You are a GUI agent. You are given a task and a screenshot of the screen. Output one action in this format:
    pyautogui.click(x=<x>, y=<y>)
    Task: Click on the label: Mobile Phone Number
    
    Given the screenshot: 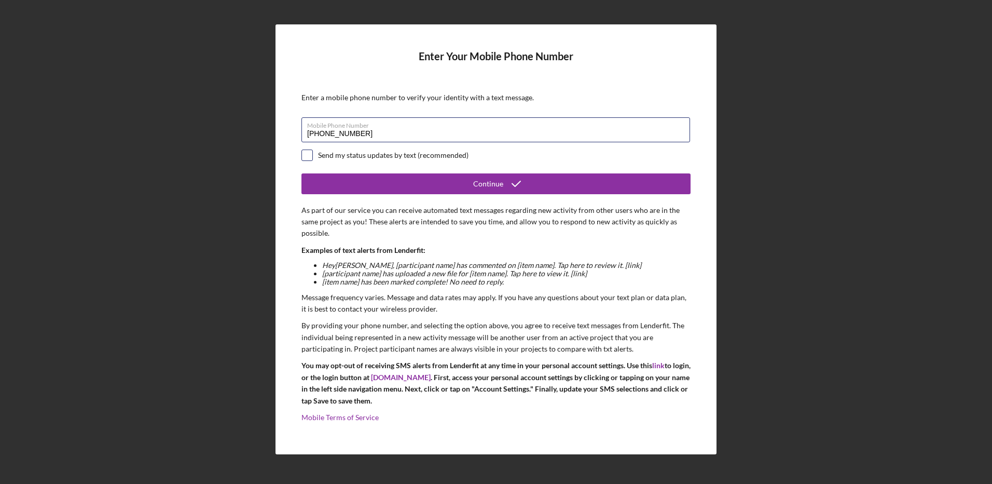 What is the action you would take?
    pyautogui.click(x=499, y=123)
    